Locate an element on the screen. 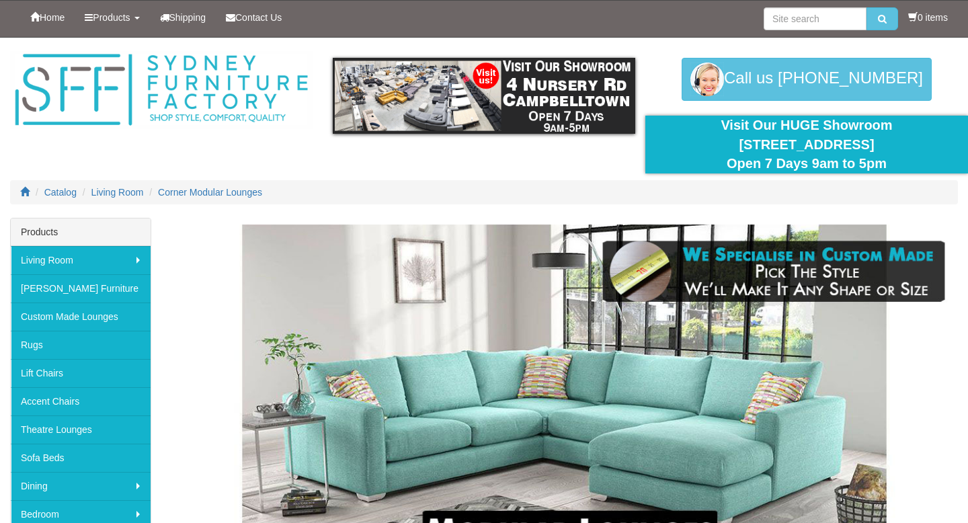 The image size is (968, 523). a: Theatre Lounges is located at coordinates (81, 430).